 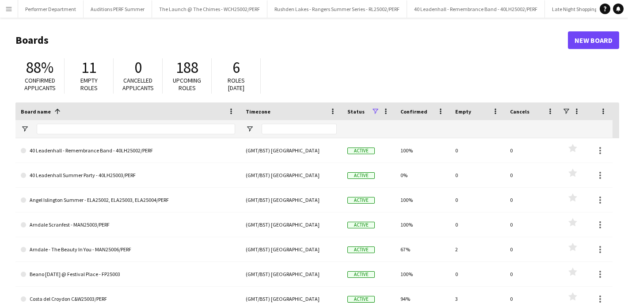 What do you see at coordinates (187, 84) in the screenshot?
I see `span: Upcoming roles` at bounding box center [187, 84].